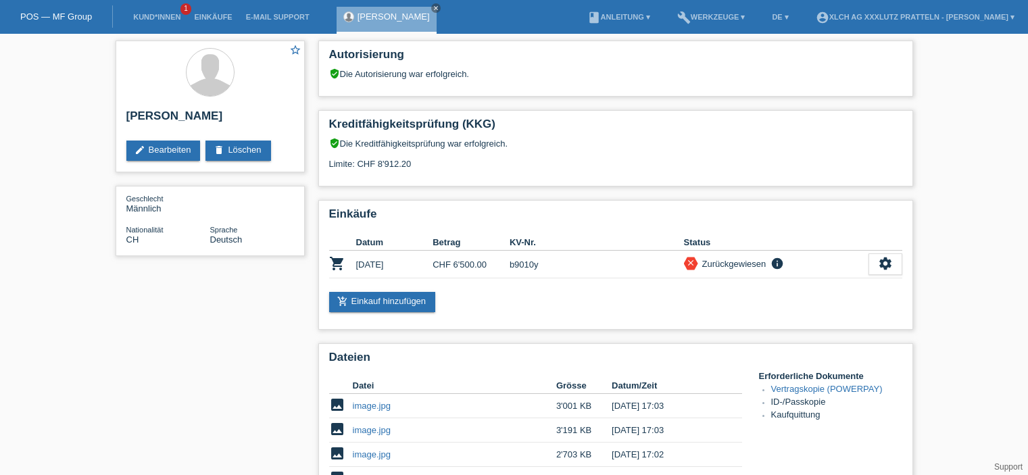 The image size is (1028, 475). What do you see at coordinates (584, 386) in the screenshot?
I see `th: Grösse` at bounding box center [584, 386].